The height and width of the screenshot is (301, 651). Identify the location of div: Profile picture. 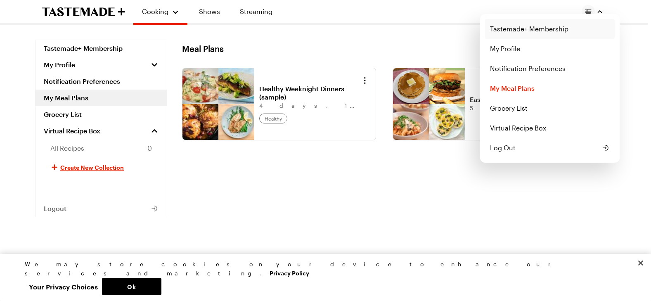
(550, 88).